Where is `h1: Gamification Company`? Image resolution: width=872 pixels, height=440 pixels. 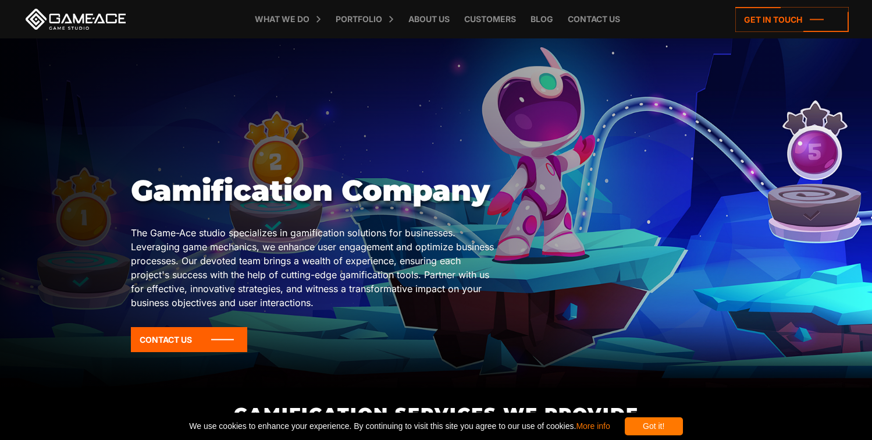
h1: Gamification Company is located at coordinates (314, 191).